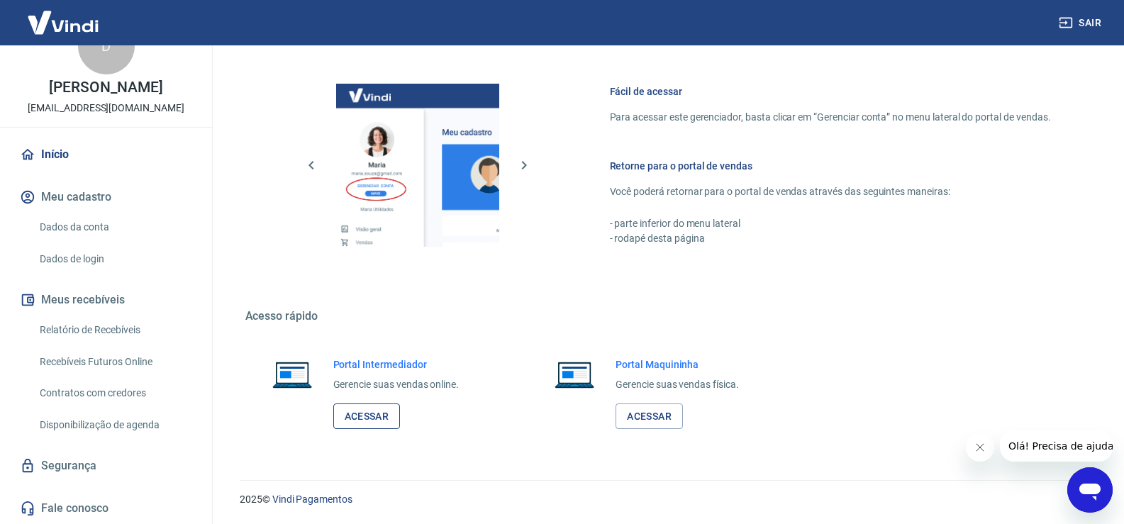 The height and width of the screenshot is (524, 1124). Describe the element at coordinates (677, 384) in the screenshot. I see `p: Gerencie suas vendas física.` at that location.